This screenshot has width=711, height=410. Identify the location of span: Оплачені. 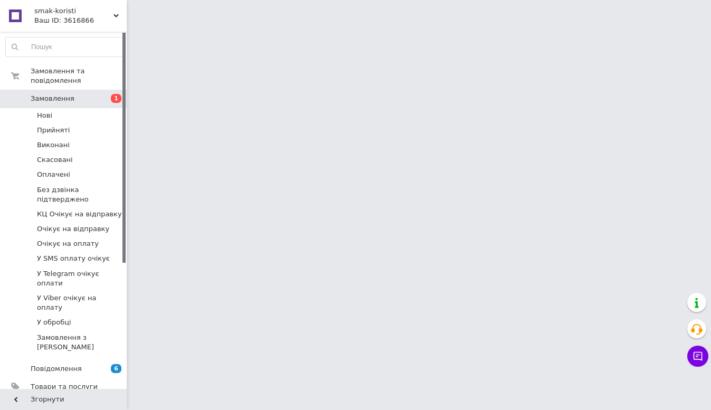
(53, 175).